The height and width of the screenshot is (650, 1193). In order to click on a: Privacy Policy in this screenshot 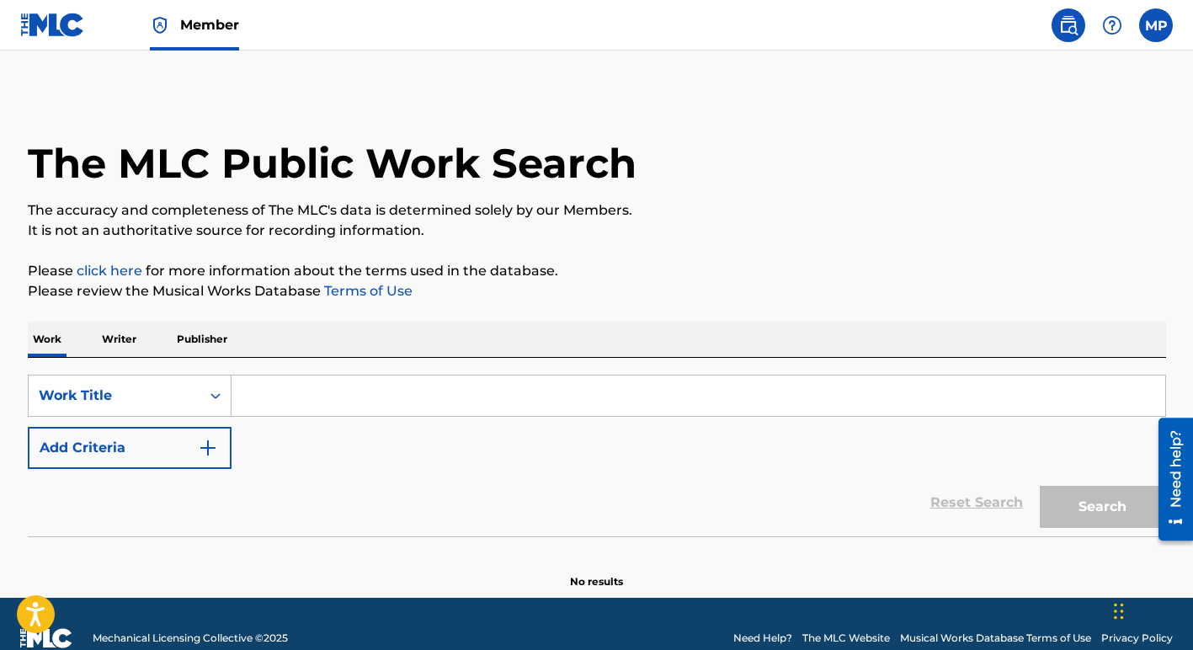, I will do `click(1136, 638)`.